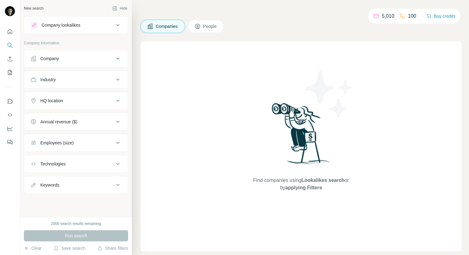  I want to click on button: Keywords, so click(76, 185).